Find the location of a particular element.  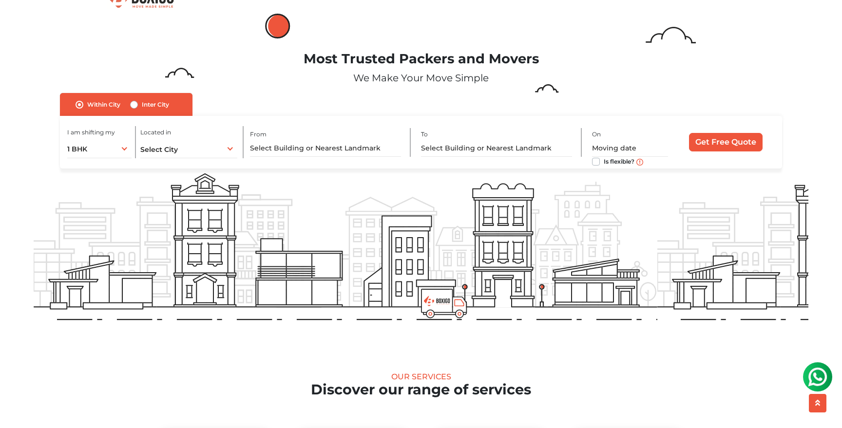

img: boxigo_prackers_and_movers_truck is located at coordinates (444, 304).